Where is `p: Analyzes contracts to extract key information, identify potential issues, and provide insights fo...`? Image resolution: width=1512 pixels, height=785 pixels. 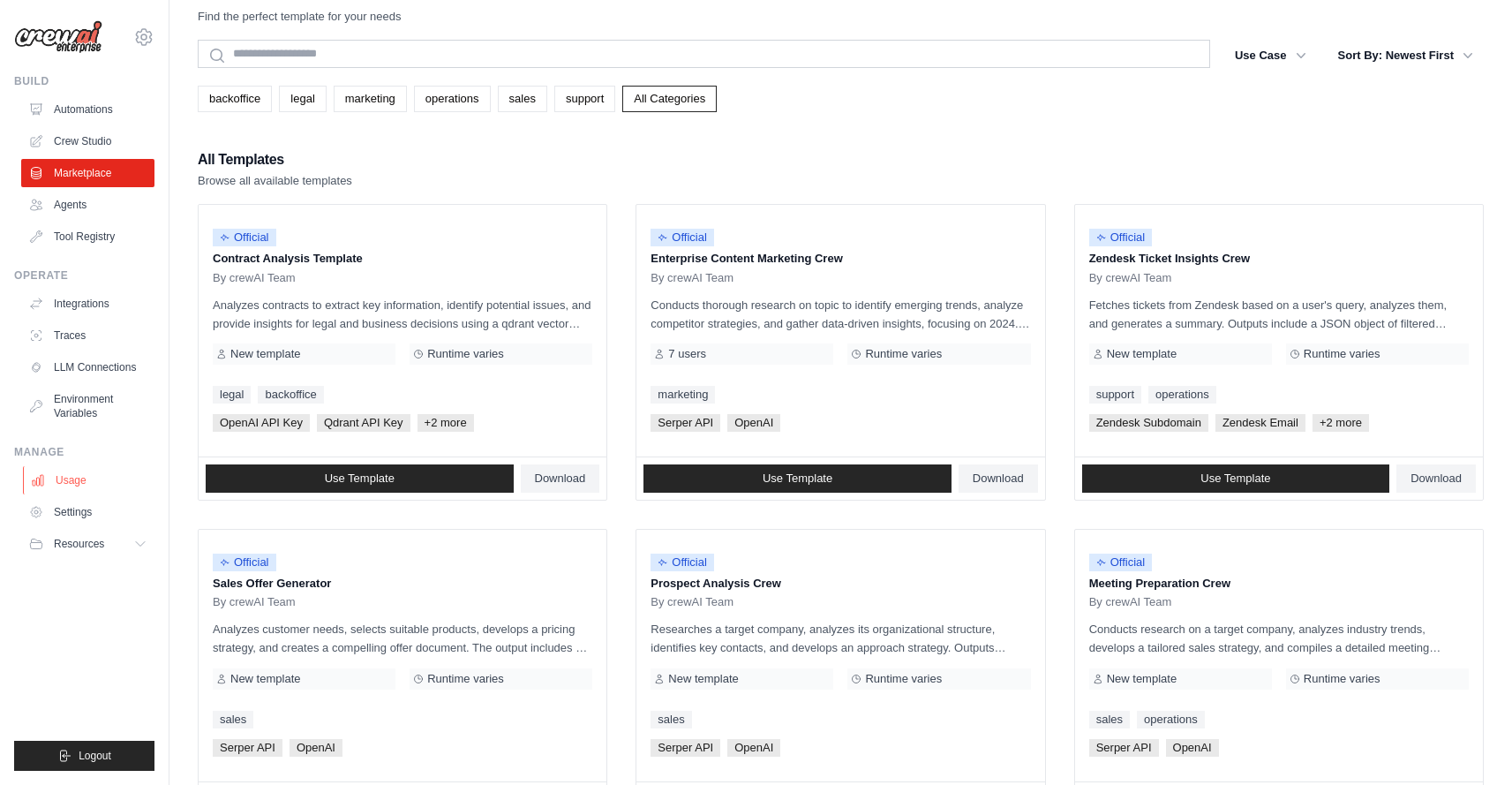
p: Analyzes contracts to extract key information, identify potential issues, and provide insights fo... is located at coordinates (402, 314).